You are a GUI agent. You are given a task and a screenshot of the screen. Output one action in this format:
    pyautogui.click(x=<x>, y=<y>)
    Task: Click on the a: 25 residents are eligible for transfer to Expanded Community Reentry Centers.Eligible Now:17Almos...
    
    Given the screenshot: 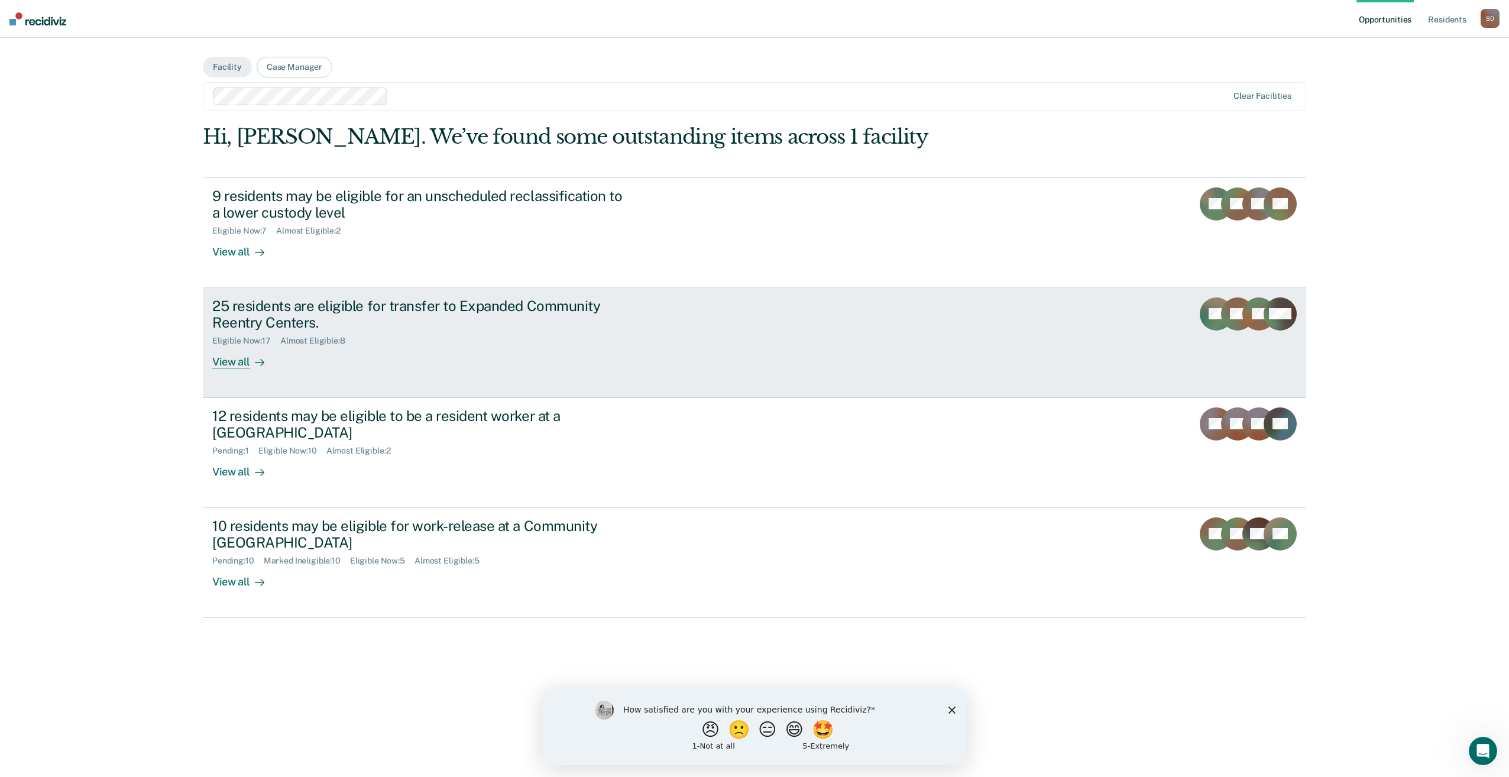 What is the action you would take?
    pyautogui.click(x=754, y=343)
    